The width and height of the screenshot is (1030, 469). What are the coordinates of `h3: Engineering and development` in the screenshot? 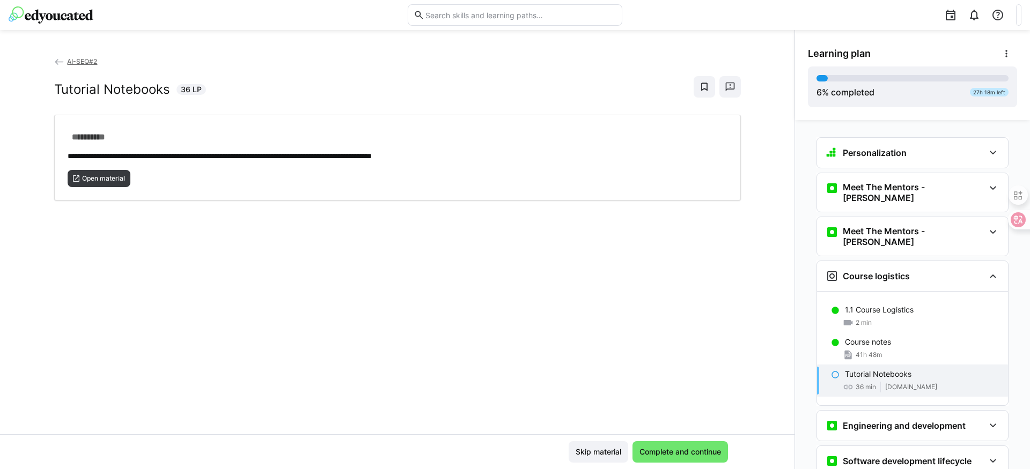 It's located at (904, 426).